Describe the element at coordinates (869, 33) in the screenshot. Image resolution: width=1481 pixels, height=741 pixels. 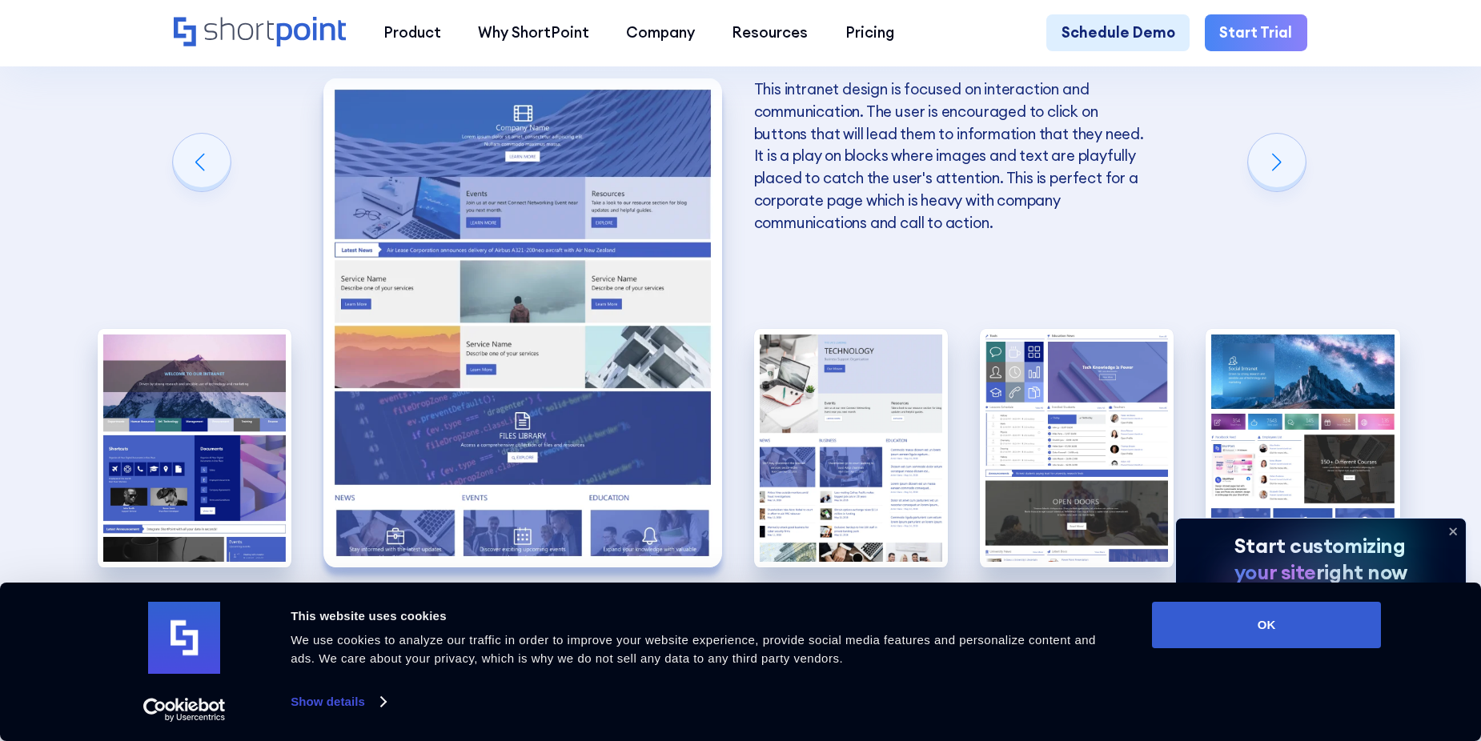
I see `a: Pricing` at that location.